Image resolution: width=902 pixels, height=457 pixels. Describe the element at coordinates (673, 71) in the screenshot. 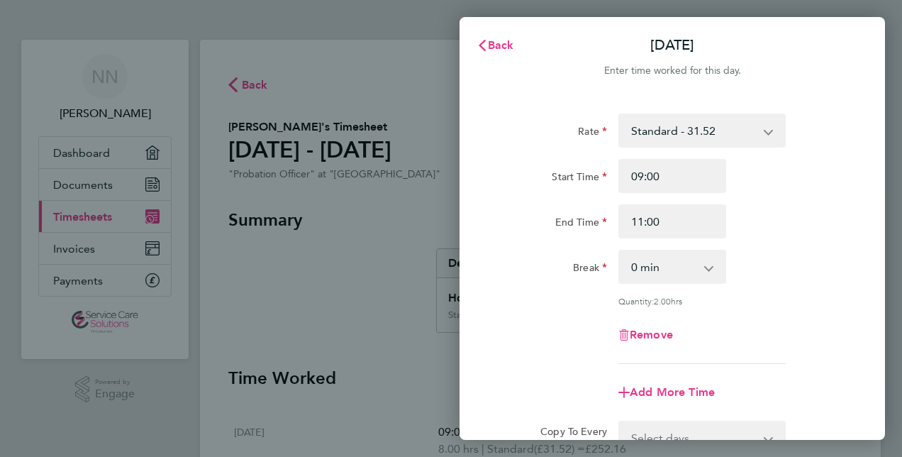

I see `div: Enter time worked for this day.` at that location.